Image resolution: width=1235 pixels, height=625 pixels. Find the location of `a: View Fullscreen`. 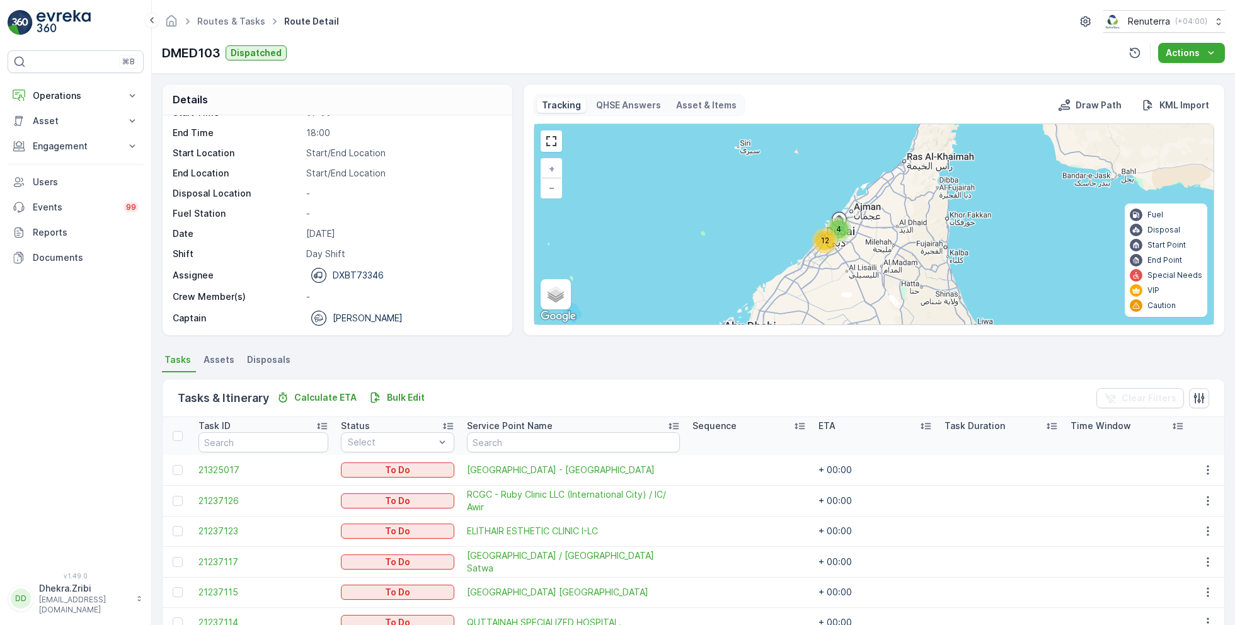

a: View Fullscreen is located at coordinates (551, 141).